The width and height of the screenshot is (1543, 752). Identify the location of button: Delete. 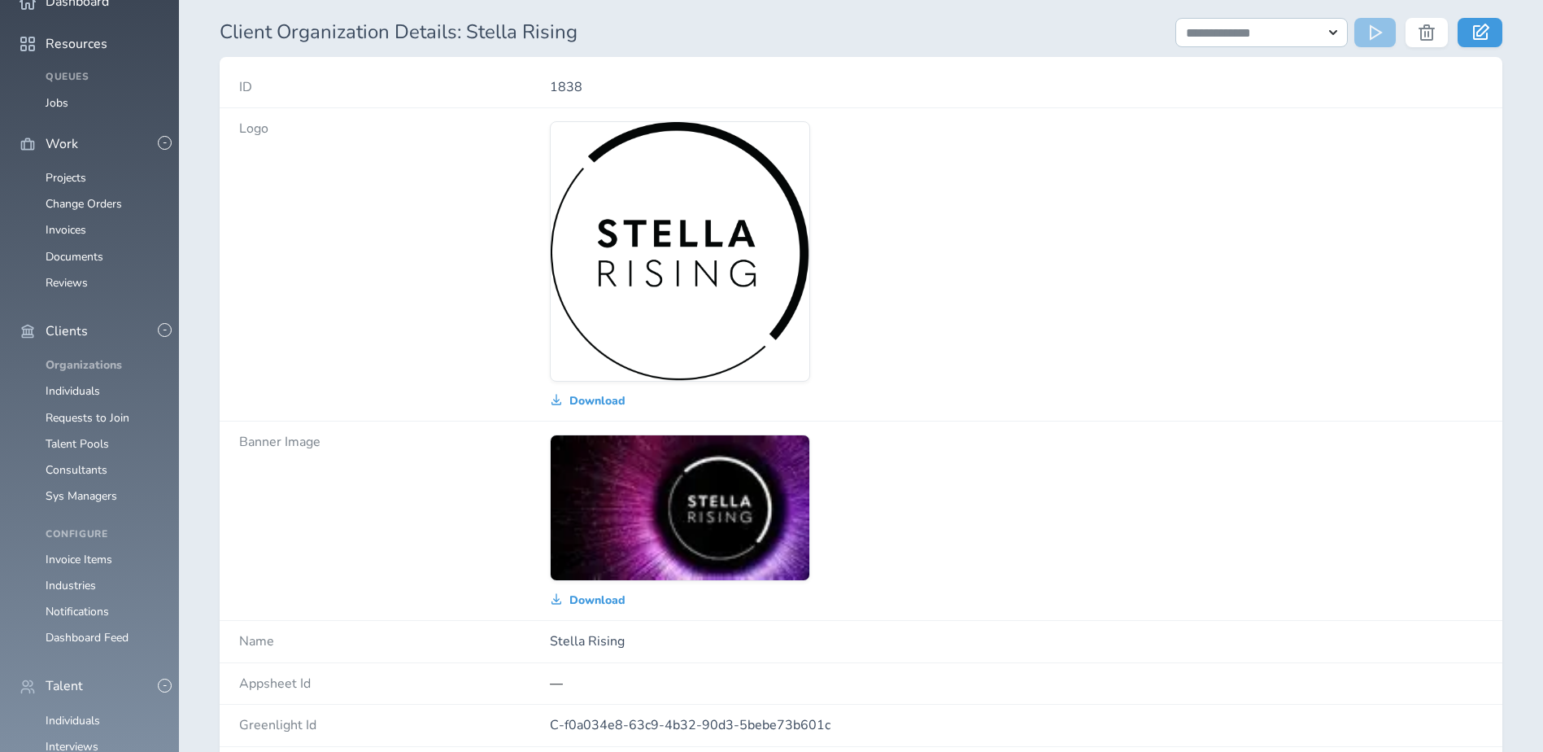
(1427, 33).